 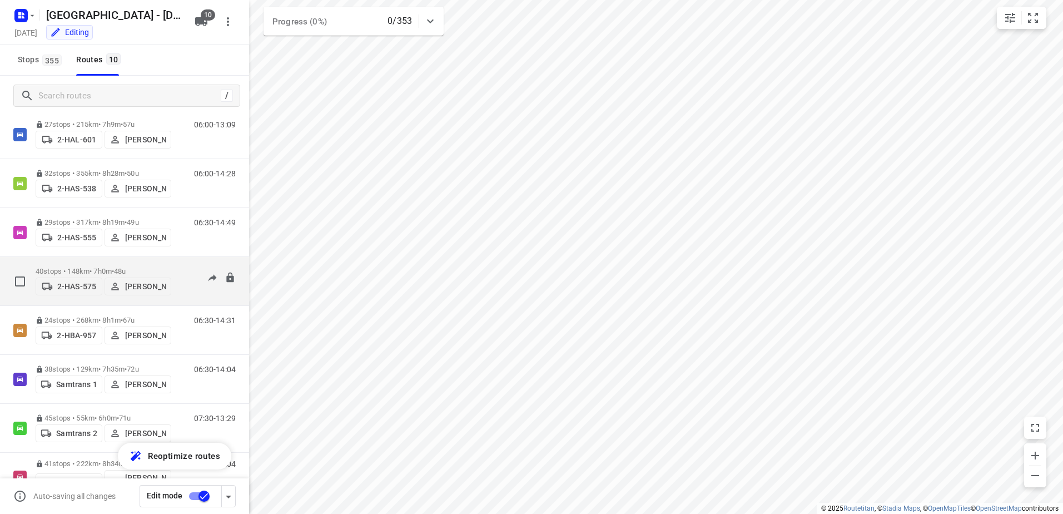 What do you see at coordinates (999, 508) in the screenshot?
I see `a: OpenStreetMap` at bounding box center [999, 508].